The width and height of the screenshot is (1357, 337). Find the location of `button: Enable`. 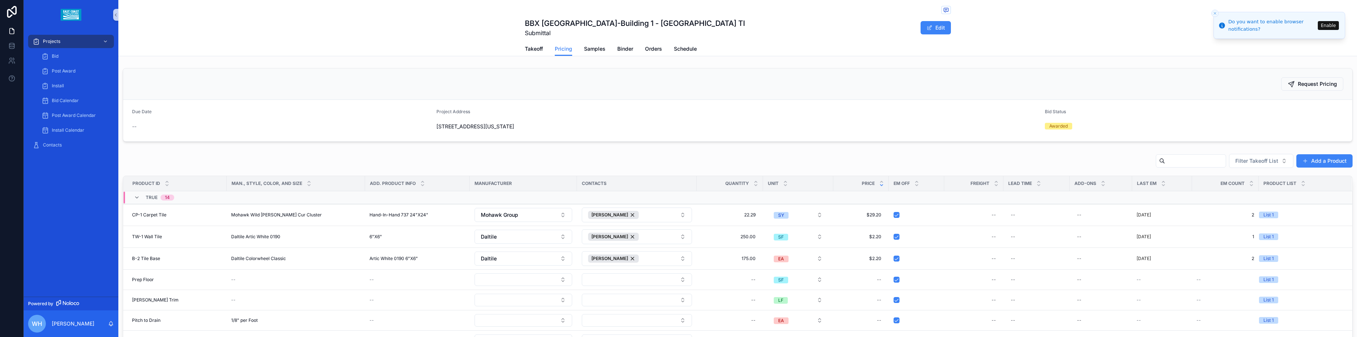

button: Enable is located at coordinates (1328, 26).